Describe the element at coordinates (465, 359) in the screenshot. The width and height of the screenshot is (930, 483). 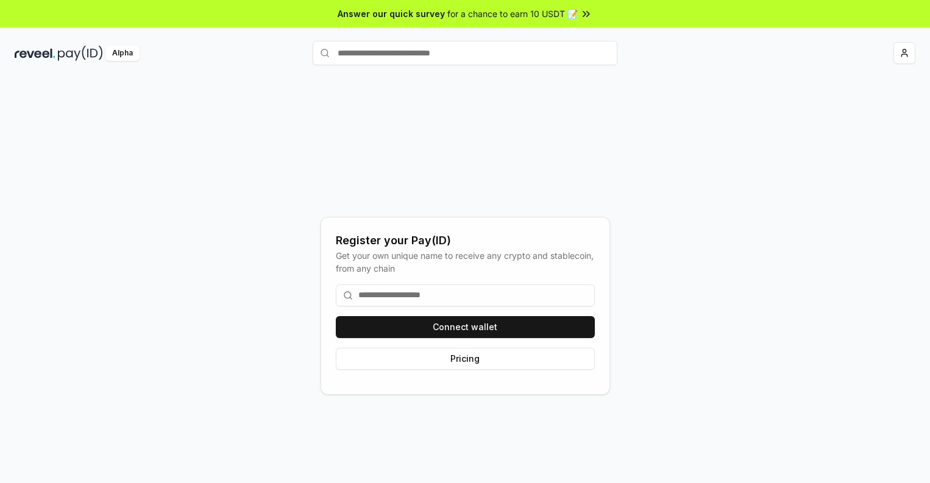
I see `button: Pricing` at that location.